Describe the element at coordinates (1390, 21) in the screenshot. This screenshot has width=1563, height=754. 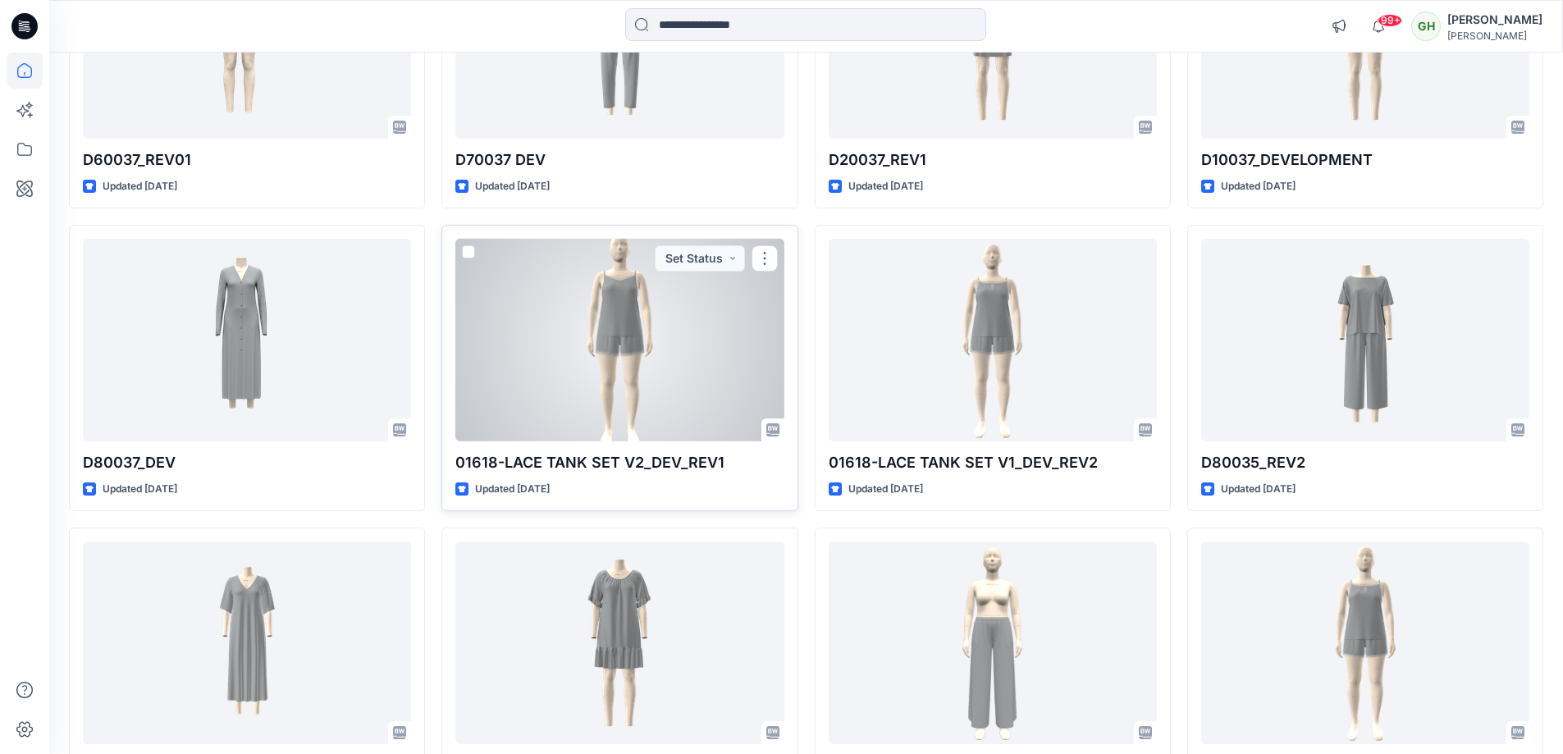
I see `span: 99+` at that location.